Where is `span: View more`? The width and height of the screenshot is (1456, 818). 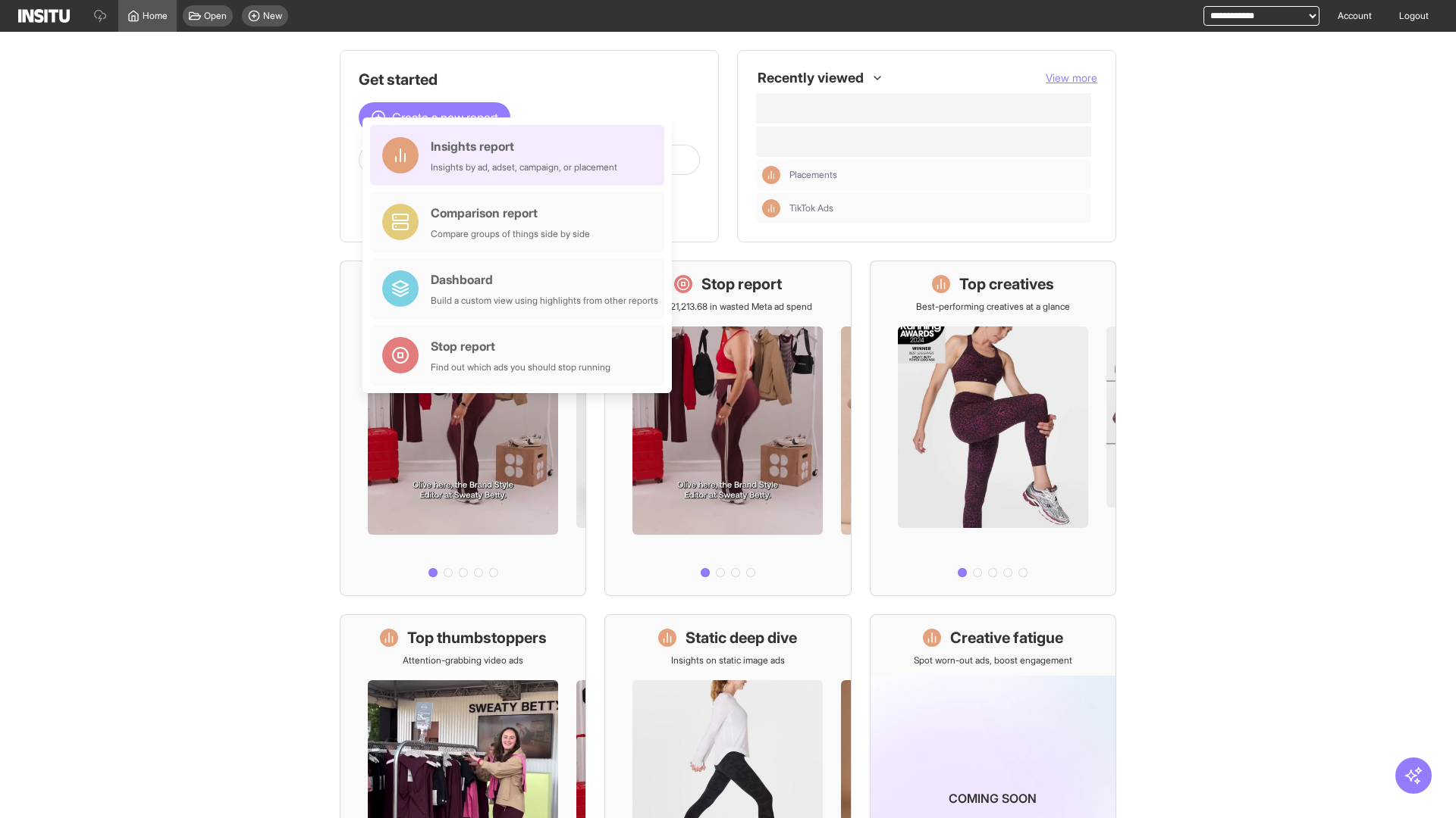
span: View more is located at coordinates (1072, 77).